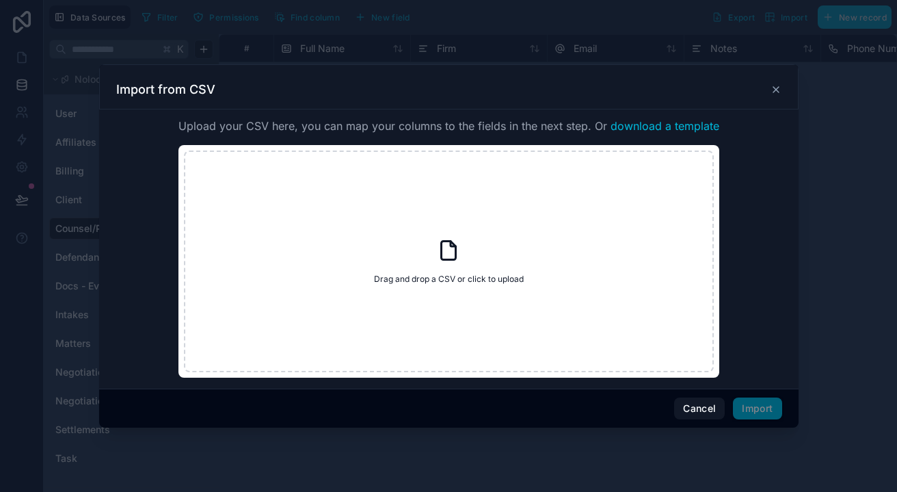 The image size is (897, 492). I want to click on h3: Import from CSV, so click(165, 90).